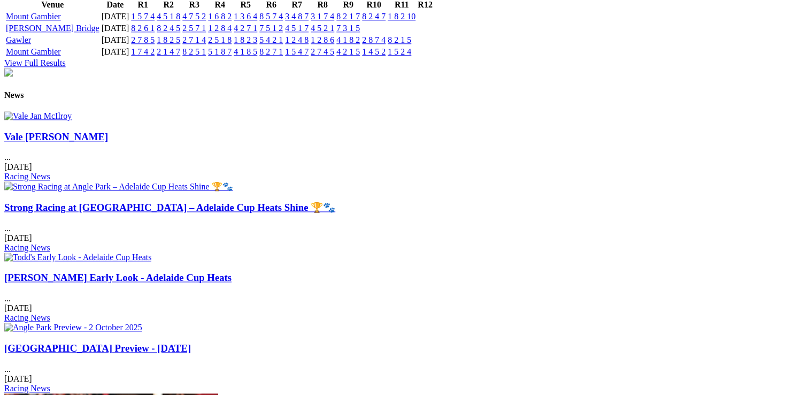 The width and height of the screenshot is (809, 395). What do you see at coordinates (323, 16) in the screenshot?
I see `a: 3 1 7 4` at bounding box center [323, 16].